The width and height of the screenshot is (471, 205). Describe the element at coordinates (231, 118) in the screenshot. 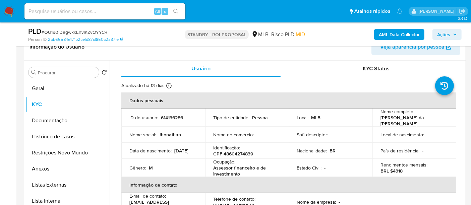

I see `p: Tipo de entidade :` at that location.